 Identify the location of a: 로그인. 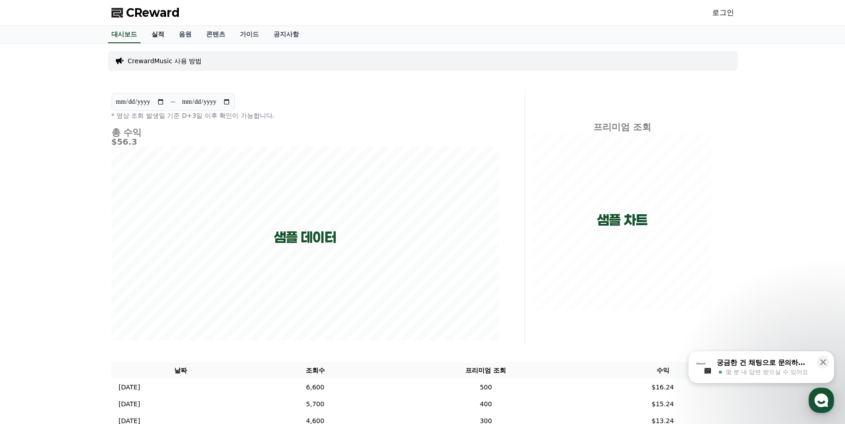
(723, 13).